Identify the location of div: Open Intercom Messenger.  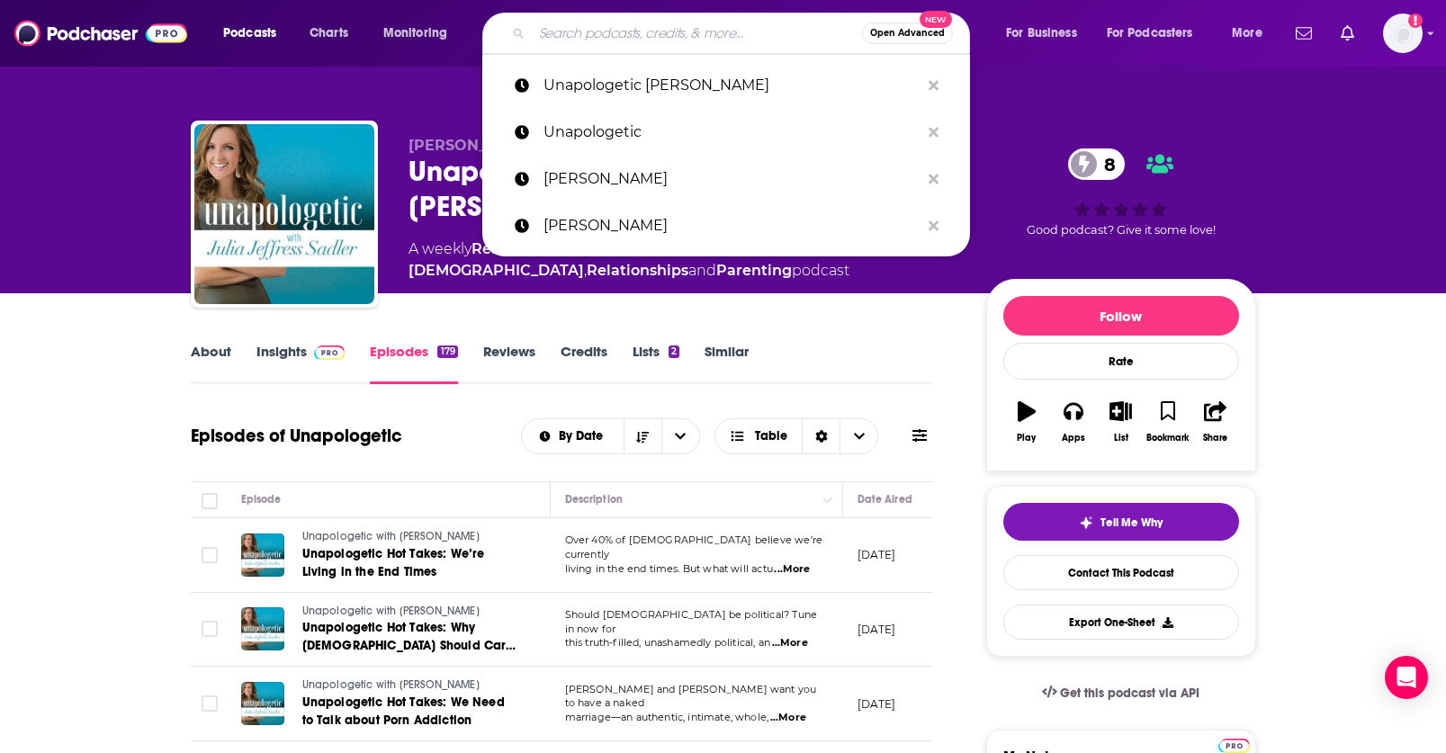
(1406, 677).